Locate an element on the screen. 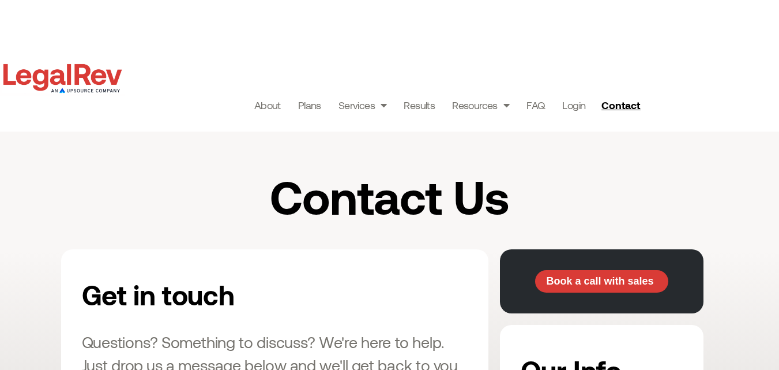 The width and height of the screenshot is (779, 370). a: Login is located at coordinates (574, 105).